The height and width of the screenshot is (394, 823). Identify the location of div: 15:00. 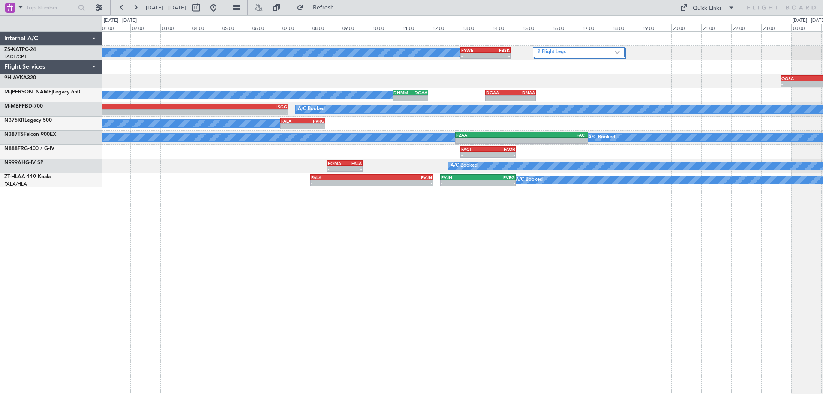
(536, 27).